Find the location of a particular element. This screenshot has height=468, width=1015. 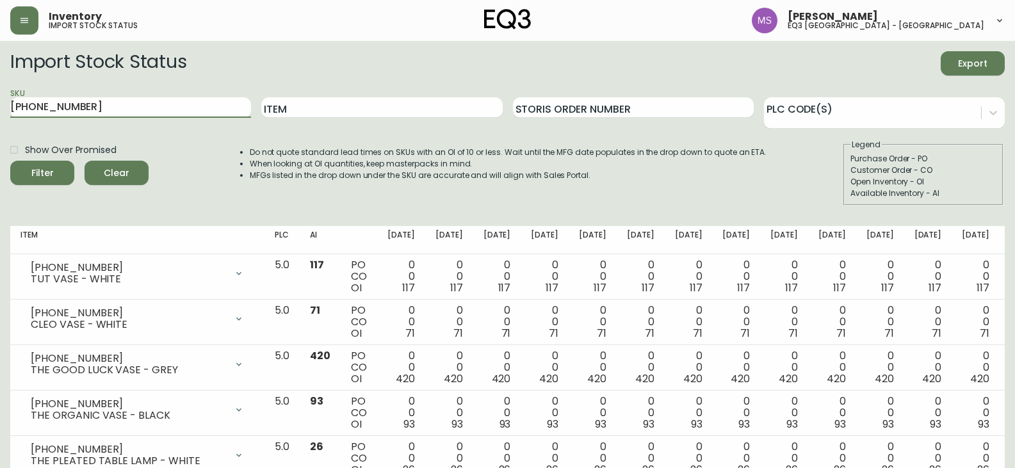

img: logo is located at coordinates (508, 19).